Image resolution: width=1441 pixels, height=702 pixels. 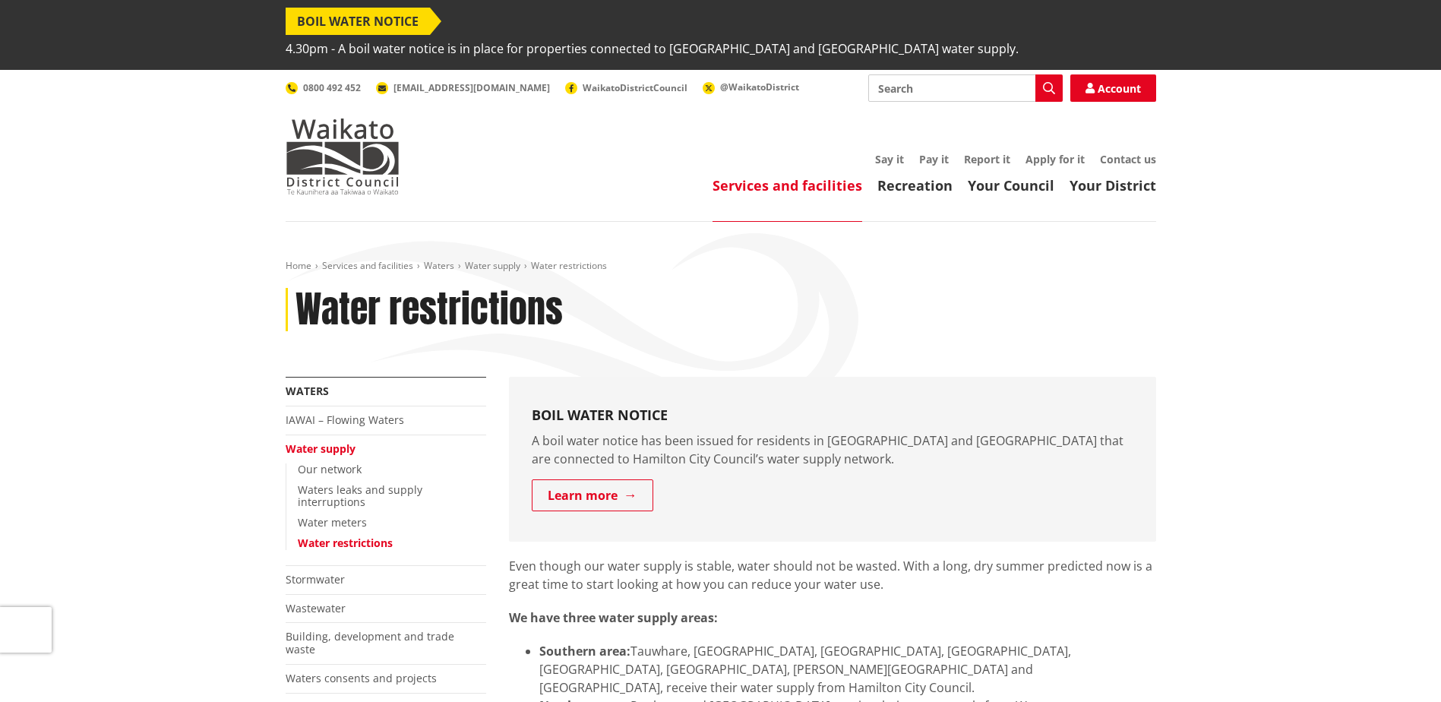 I want to click on a: Learn more, so click(x=593, y=495).